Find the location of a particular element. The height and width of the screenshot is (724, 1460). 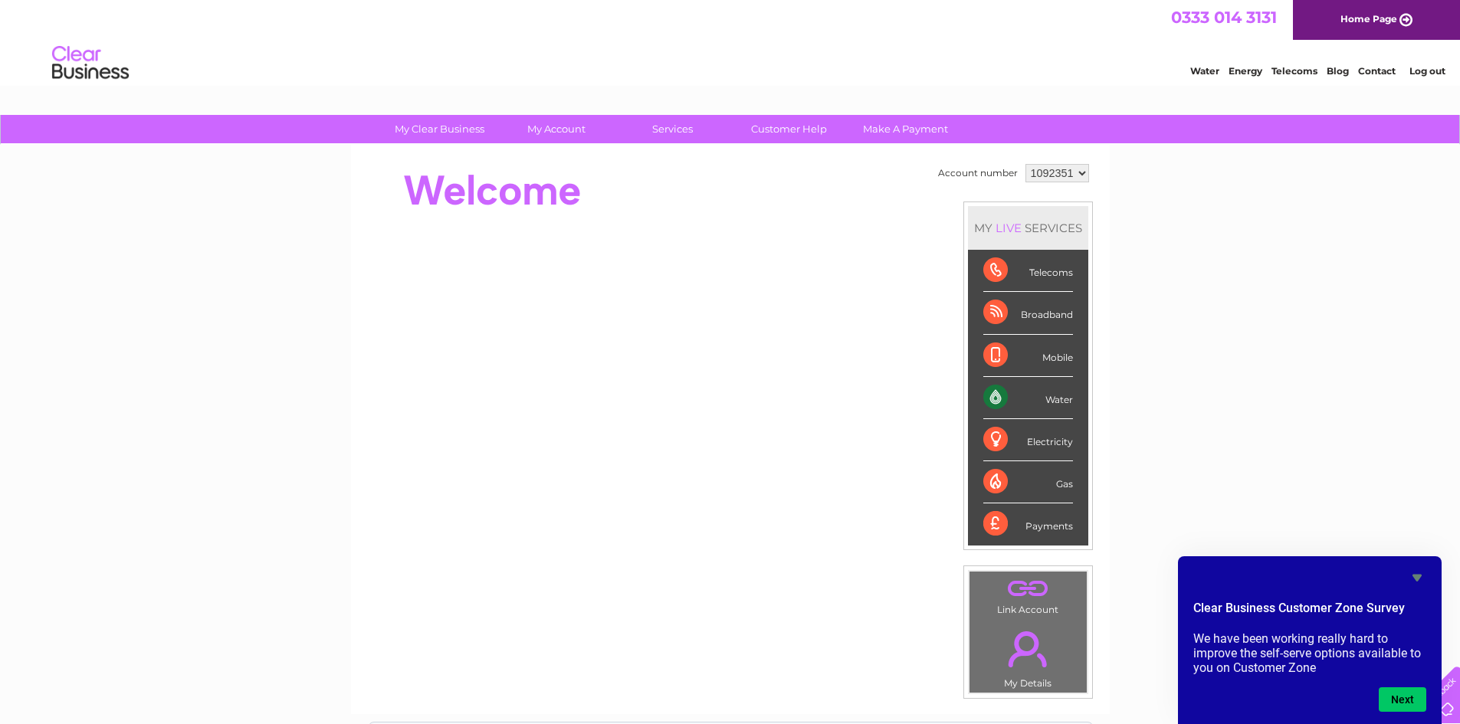

a: Services is located at coordinates (672, 129).